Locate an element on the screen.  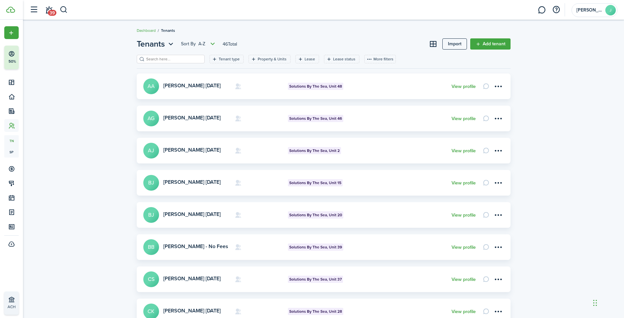
button: Sort byA-Z is located at coordinates (199, 44).